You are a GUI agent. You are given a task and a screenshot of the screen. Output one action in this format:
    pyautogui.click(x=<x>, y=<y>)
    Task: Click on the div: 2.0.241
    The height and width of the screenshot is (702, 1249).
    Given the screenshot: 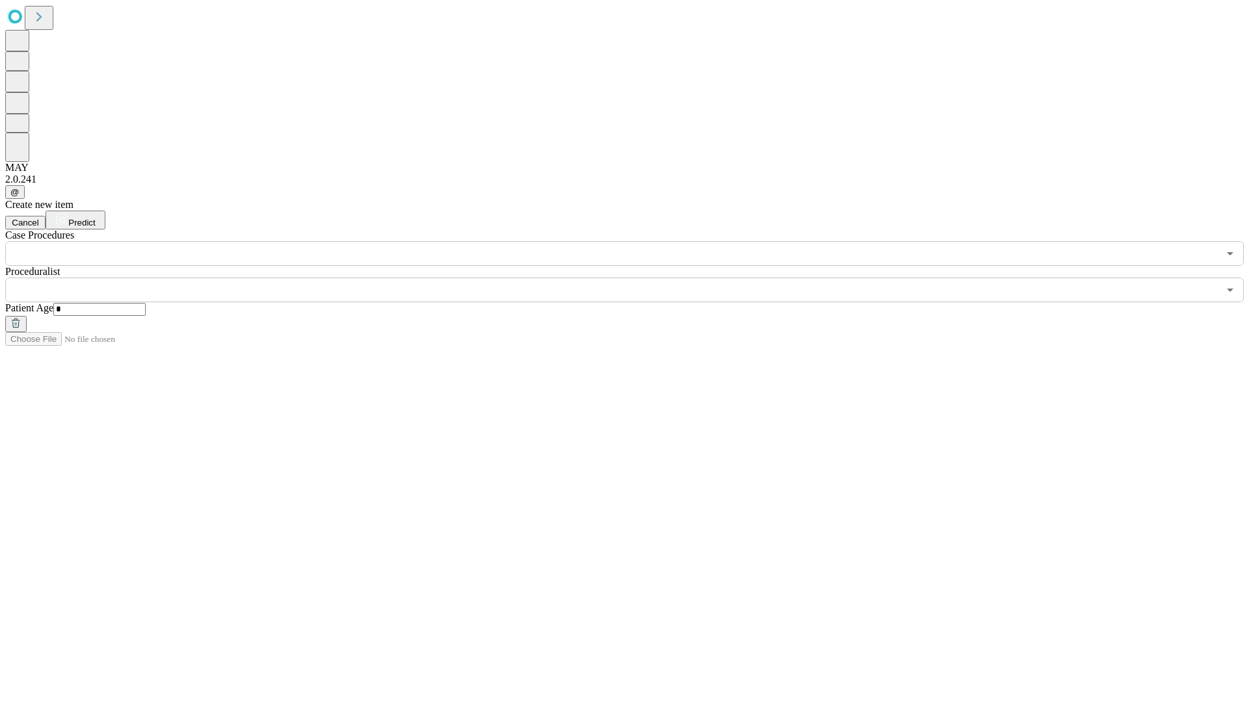 What is the action you would take?
    pyautogui.click(x=624, y=180)
    